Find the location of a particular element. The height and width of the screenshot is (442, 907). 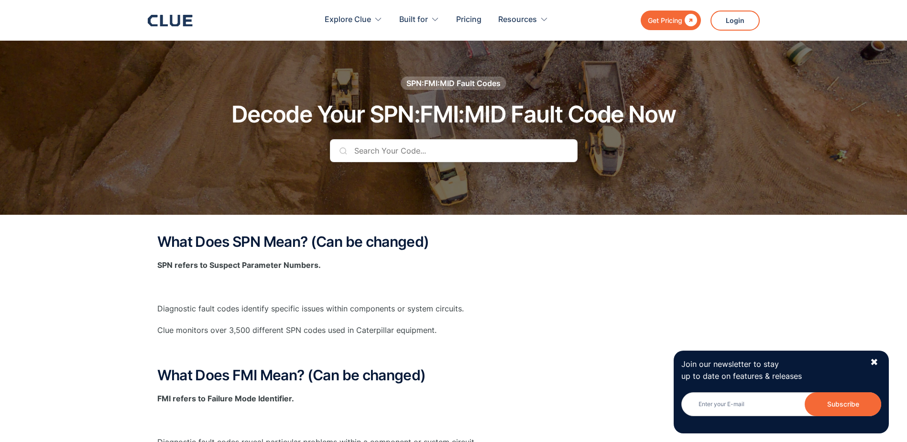

div: SPN:FMI:MID Fault Codes is located at coordinates (453, 83).